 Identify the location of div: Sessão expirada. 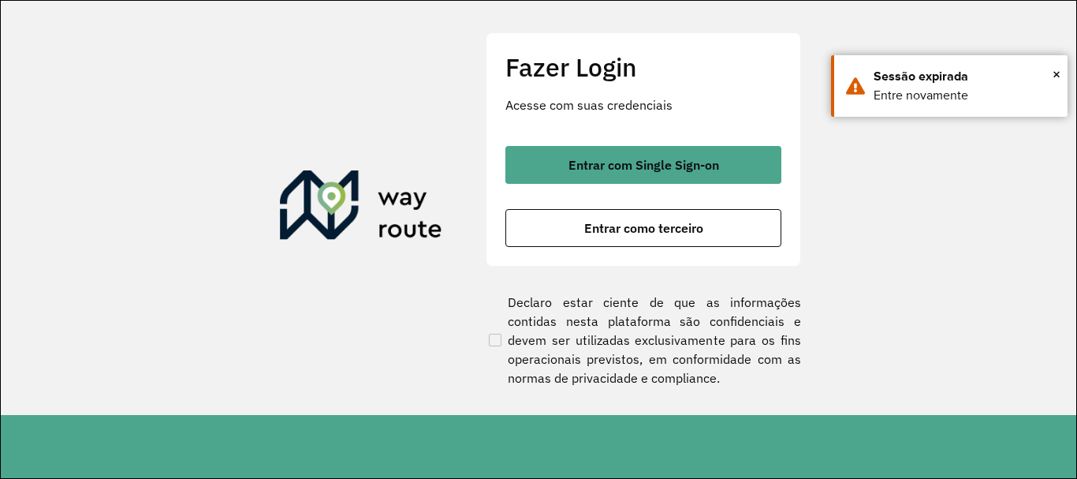
(965, 77).